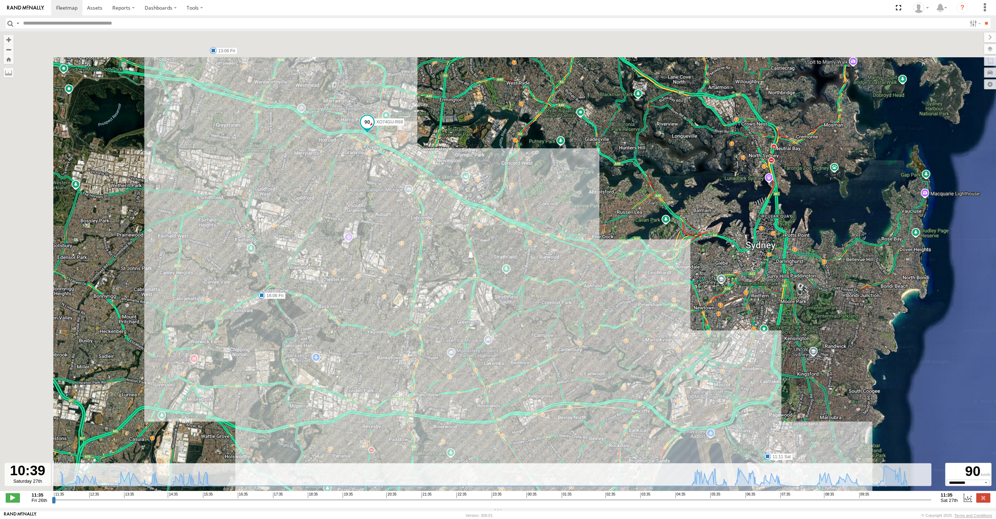 The width and height of the screenshot is (996, 519). Describe the element at coordinates (18, 23) in the screenshot. I see `label: Search Query` at that location.